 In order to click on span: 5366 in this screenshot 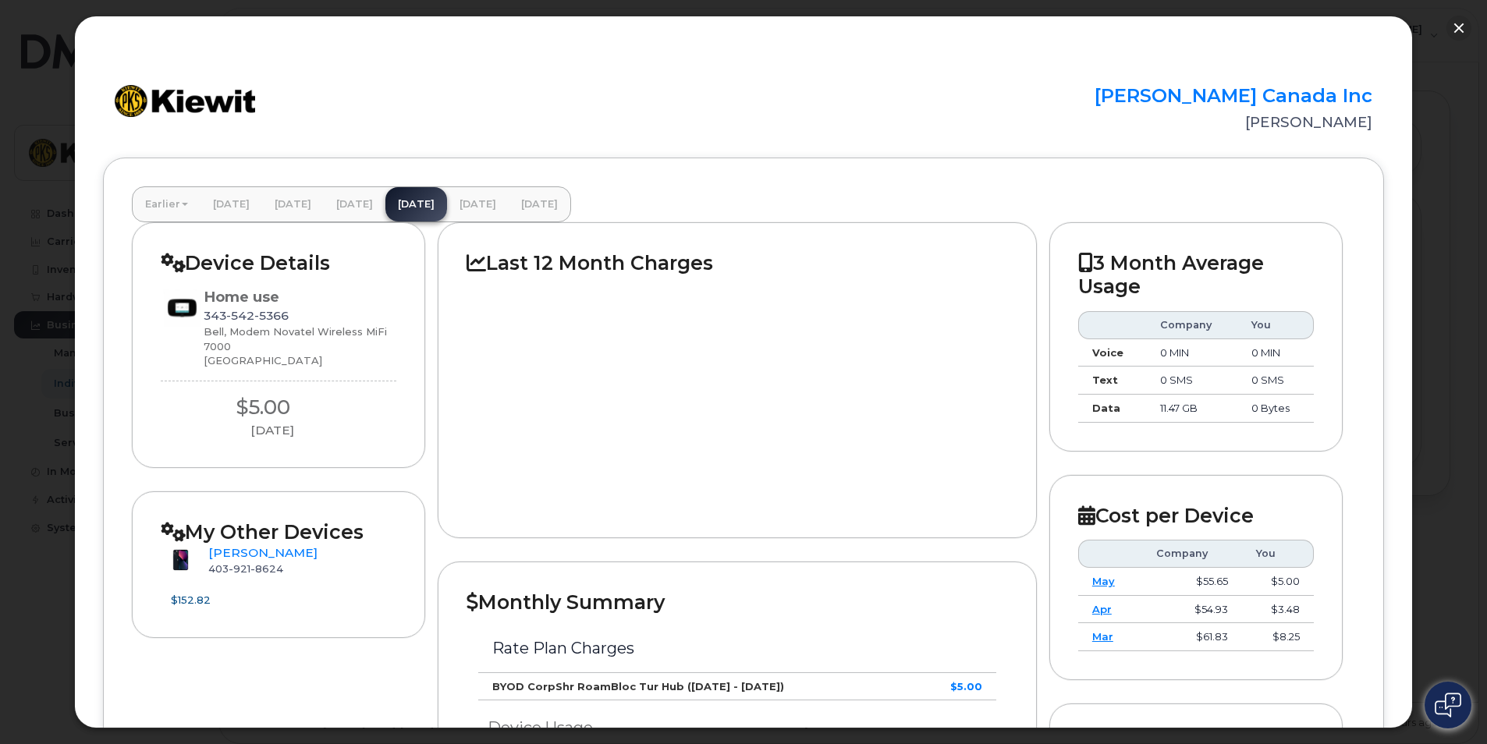, I will do `click(272, 315)`.